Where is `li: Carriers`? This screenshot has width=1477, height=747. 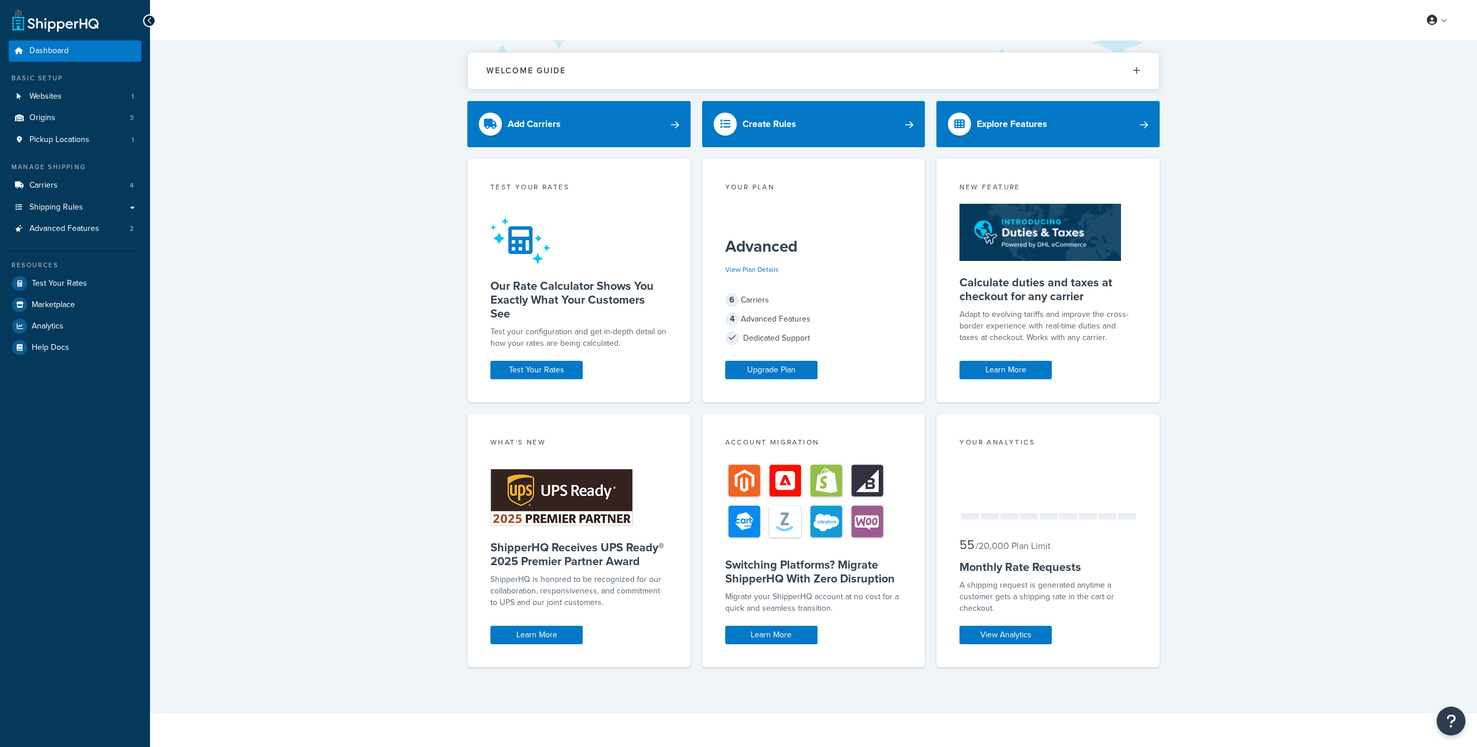
li: Carriers is located at coordinates (75, 185).